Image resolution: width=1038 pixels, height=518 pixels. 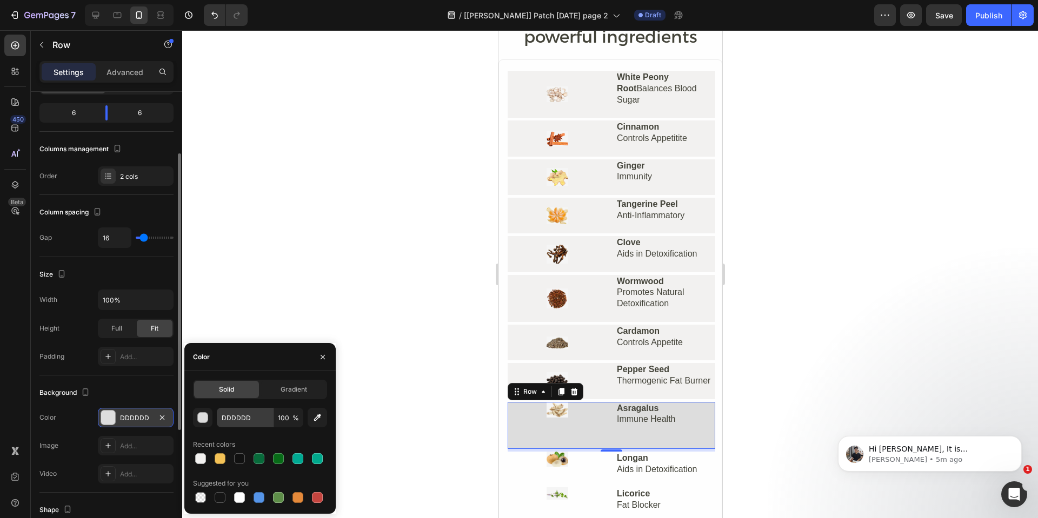 What do you see at coordinates (226, 390) in the screenshot?
I see `span: Solid` at bounding box center [226, 390].